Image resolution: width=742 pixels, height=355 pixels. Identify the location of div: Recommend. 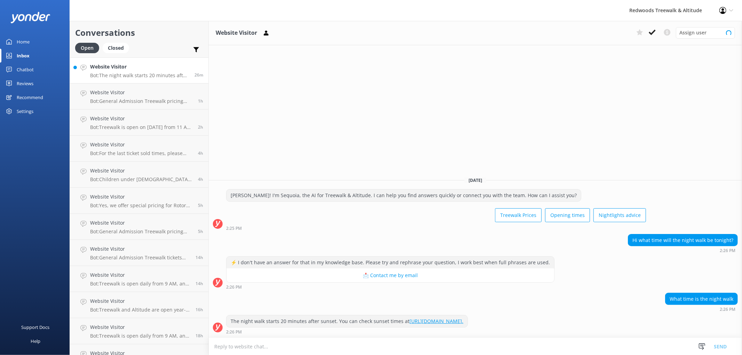
(30, 97).